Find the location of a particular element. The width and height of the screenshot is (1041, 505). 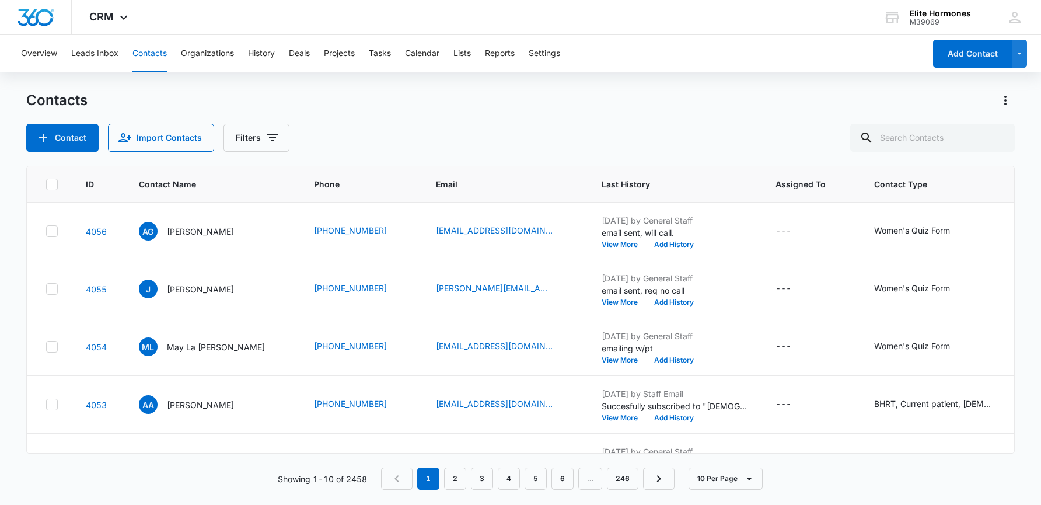

a: Navigate to contact details page for May La Rosa is located at coordinates (96, 347).